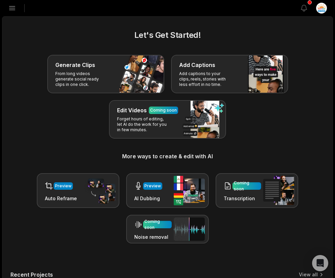 The width and height of the screenshot is (335, 278). Describe the element at coordinates (132, 110) in the screenshot. I see `h3: Edit Videos` at that location.